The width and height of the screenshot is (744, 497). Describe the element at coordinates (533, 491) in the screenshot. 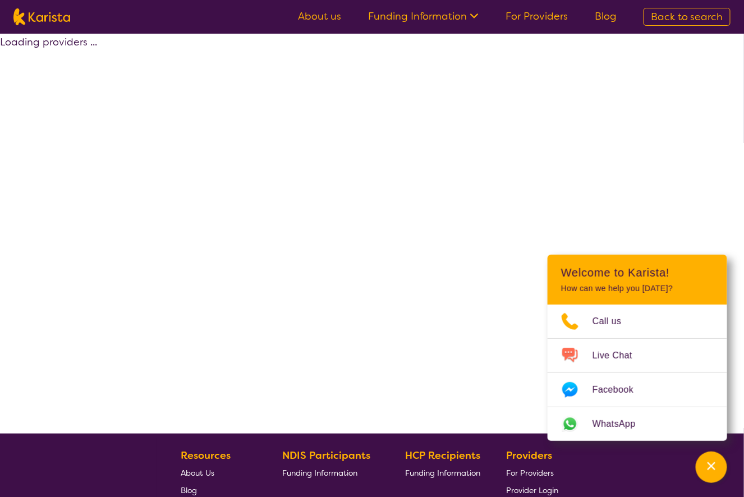

I see `span: Provider Login` at that location.